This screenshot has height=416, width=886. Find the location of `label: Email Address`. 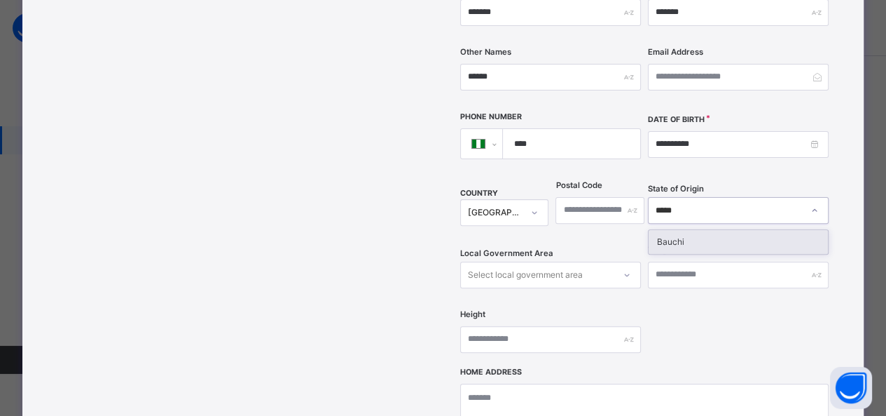

label: Email Address is located at coordinates (676, 52).